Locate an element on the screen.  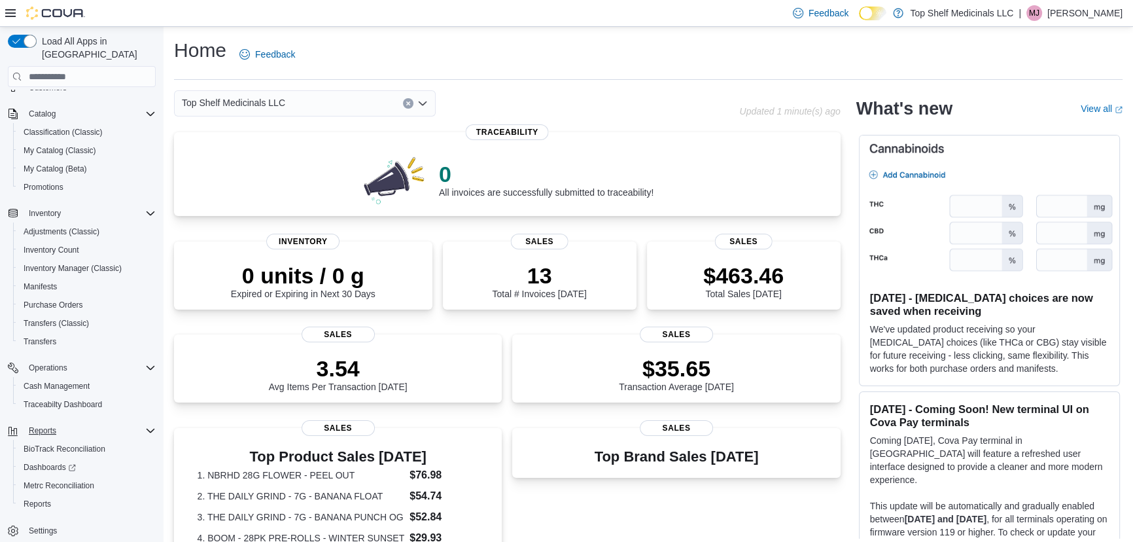
button: Metrc Reconciliation is located at coordinates (87, 485).